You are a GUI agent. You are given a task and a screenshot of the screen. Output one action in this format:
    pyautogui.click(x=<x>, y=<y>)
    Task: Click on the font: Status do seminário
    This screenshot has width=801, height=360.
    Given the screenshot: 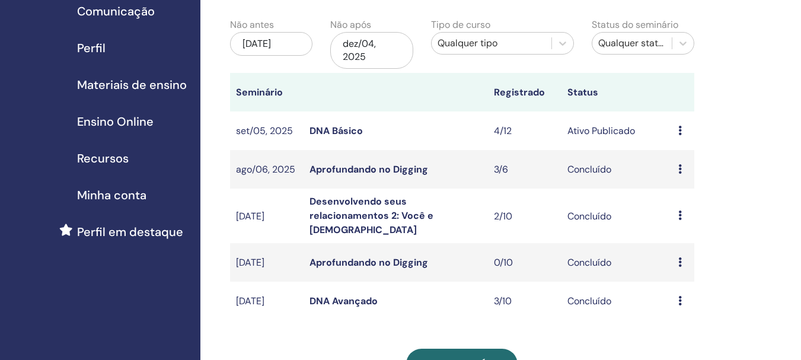 What is the action you would take?
    pyautogui.click(x=635, y=24)
    